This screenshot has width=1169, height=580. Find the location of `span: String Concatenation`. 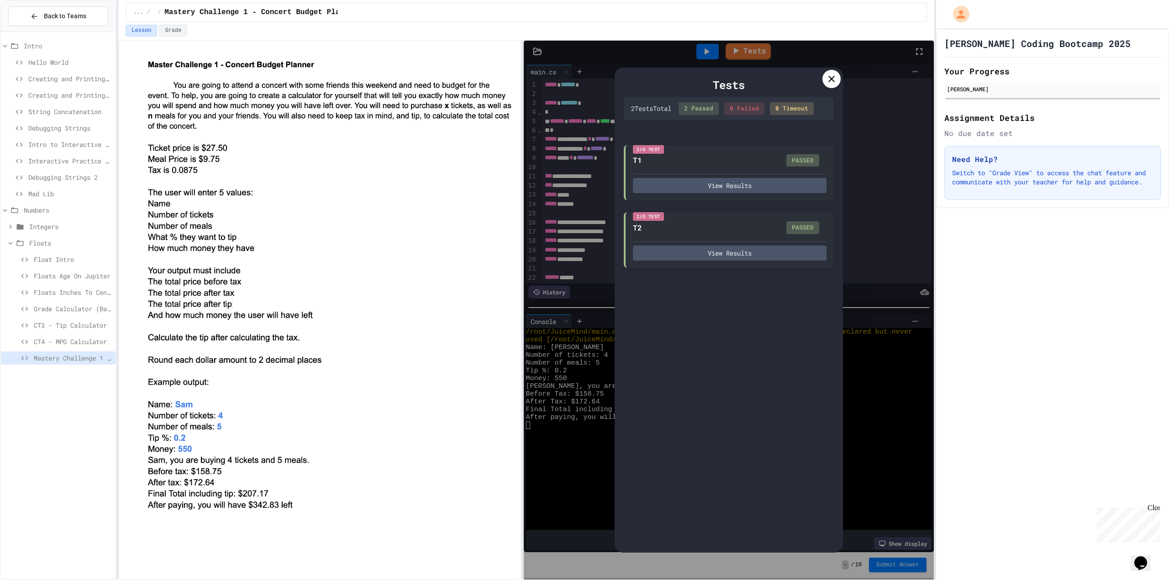

span: String Concatenation is located at coordinates (70, 111).